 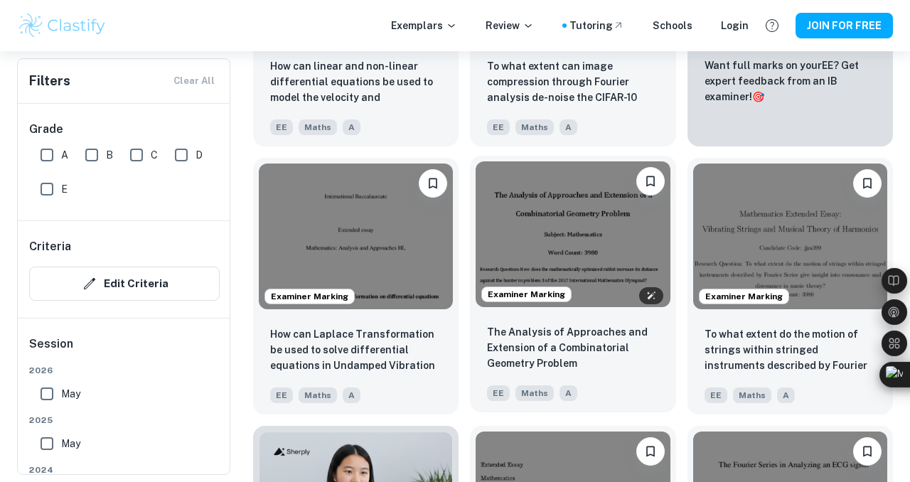 What do you see at coordinates (62, 26) in the screenshot?
I see `a: Clastify logo` at bounding box center [62, 26].